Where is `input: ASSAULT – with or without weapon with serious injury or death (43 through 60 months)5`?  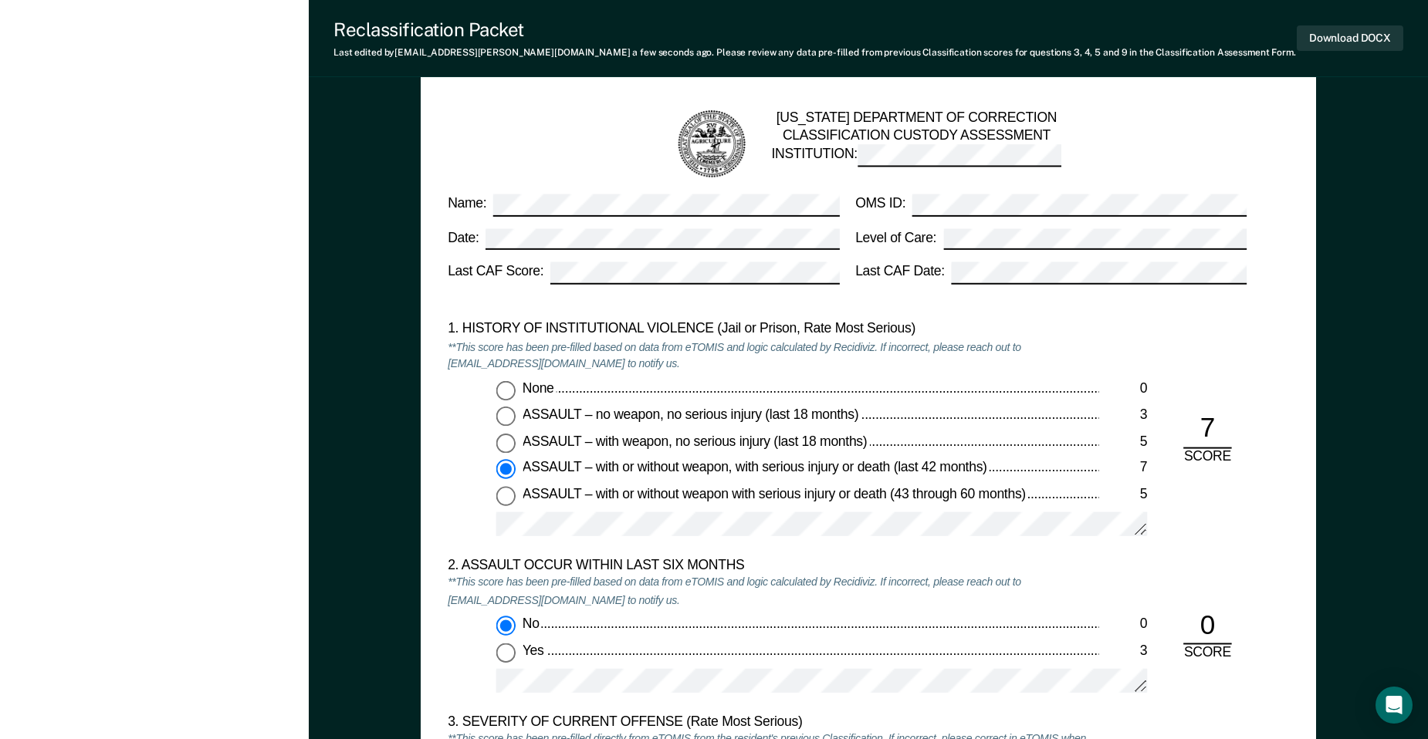 input: ASSAULT – with or without weapon with serious injury or death (43 through 60 months)5 is located at coordinates (506, 496).